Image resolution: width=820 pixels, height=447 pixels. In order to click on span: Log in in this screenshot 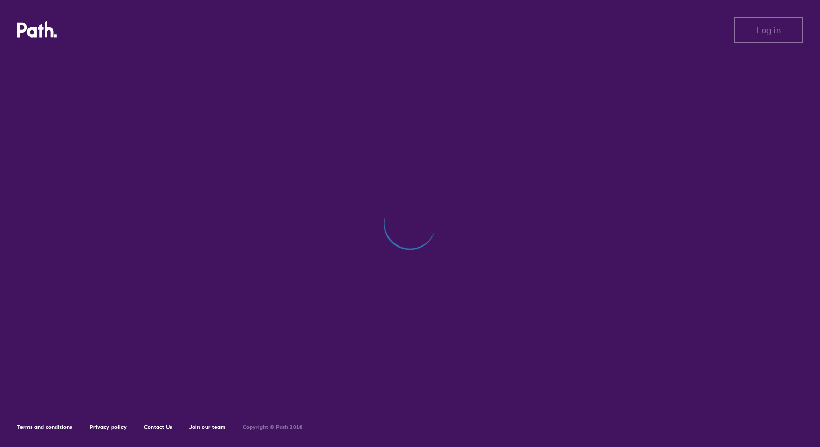, I will do `click(768, 30)`.